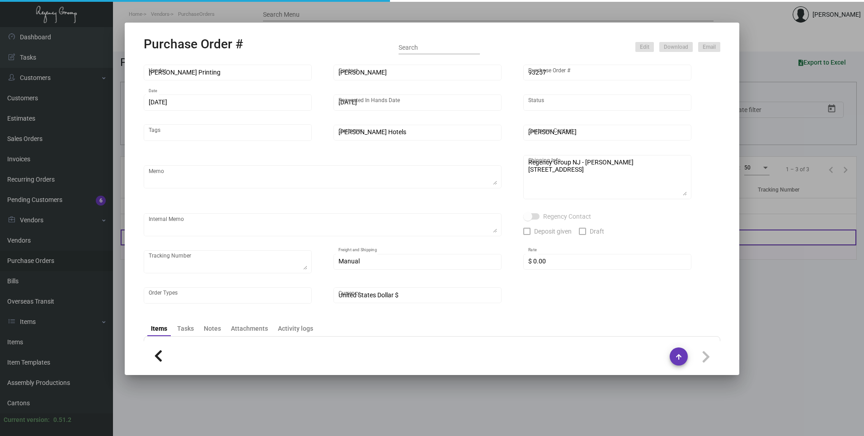 This screenshot has width=864, height=436. Describe the element at coordinates (159, 328) in the screenshot. I see `div: Items` at that location.